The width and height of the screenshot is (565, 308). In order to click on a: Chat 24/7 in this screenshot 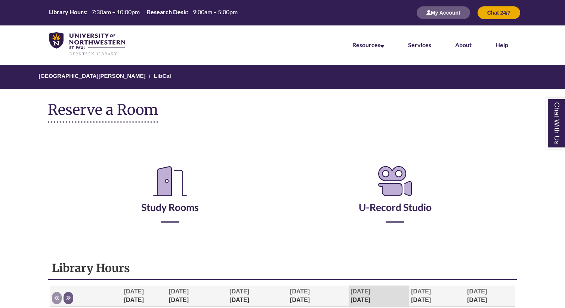, I will do `click(499, 12)`.